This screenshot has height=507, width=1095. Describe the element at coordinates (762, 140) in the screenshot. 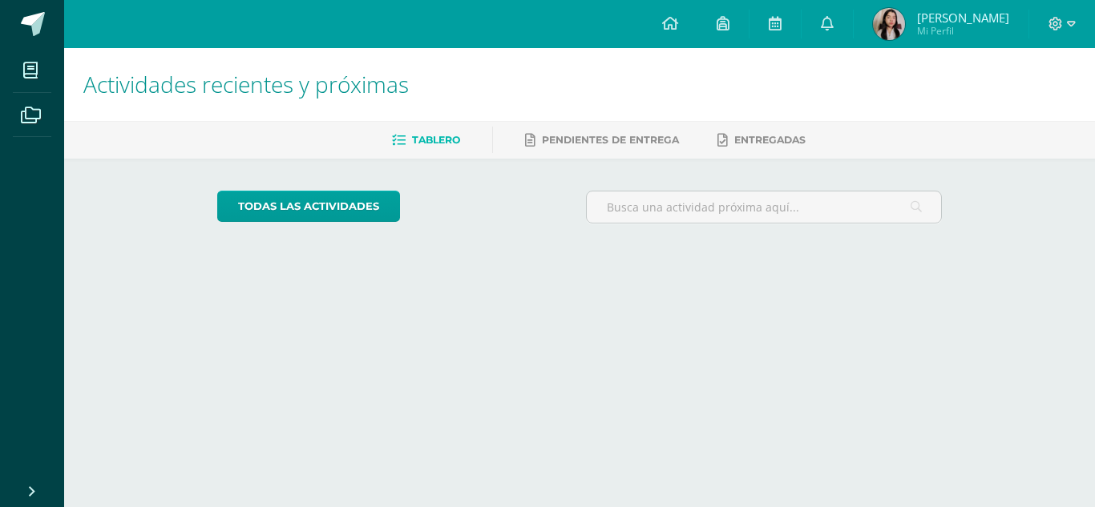

I see `a: Entregadas` at that location.